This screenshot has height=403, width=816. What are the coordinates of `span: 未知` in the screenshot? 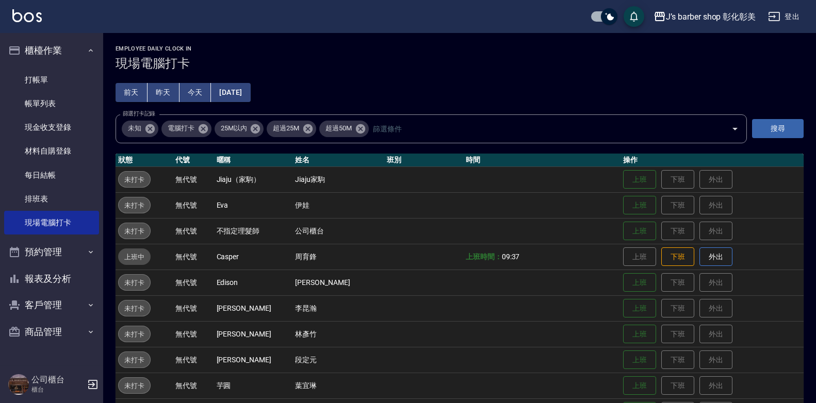 It's located at (135, 128).